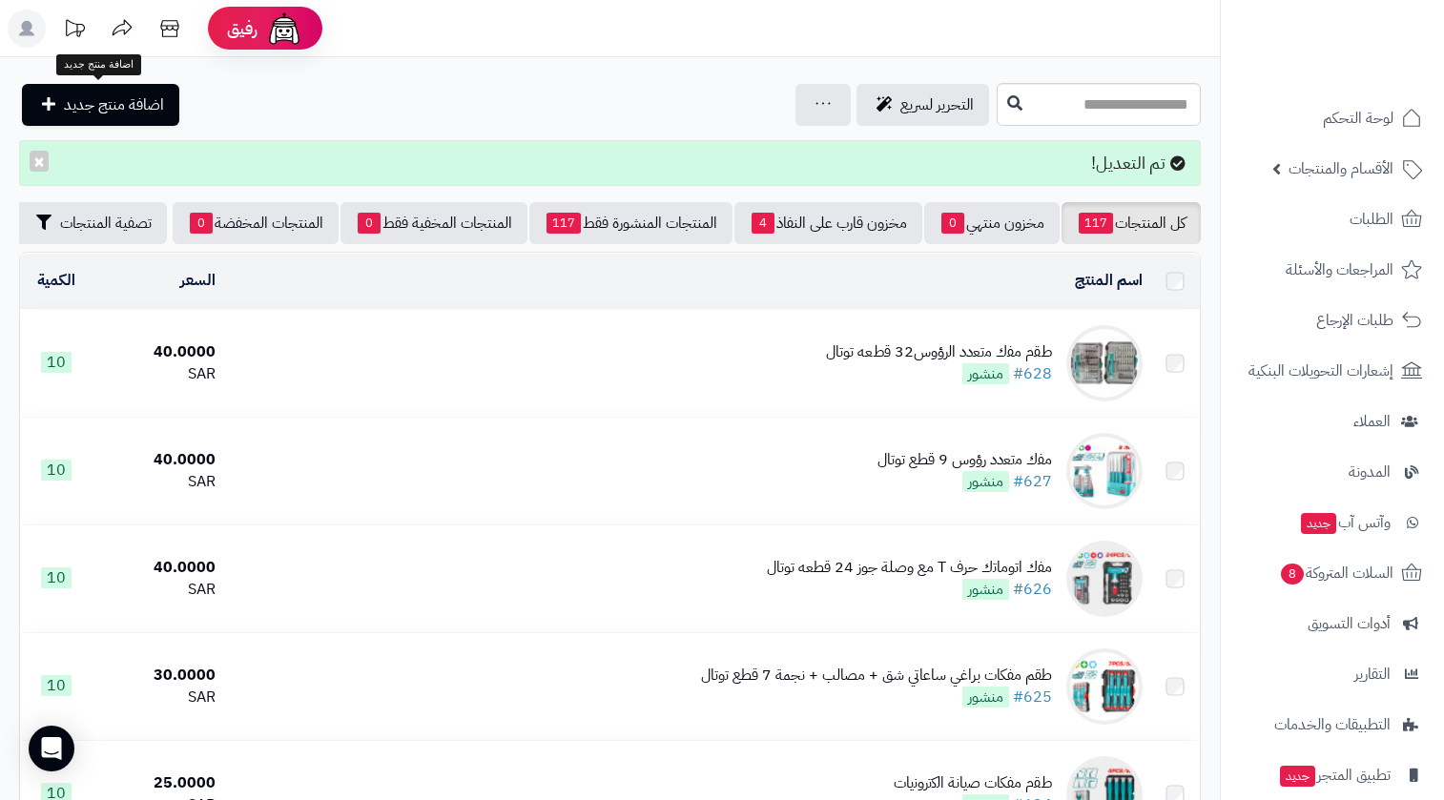 The width and height of the screenshot is (1444, 800). What do you see at coordinates (1336, 573) in the screenshot?
I see `span: السلات المتروكة` at bounding box center [1336, 573].